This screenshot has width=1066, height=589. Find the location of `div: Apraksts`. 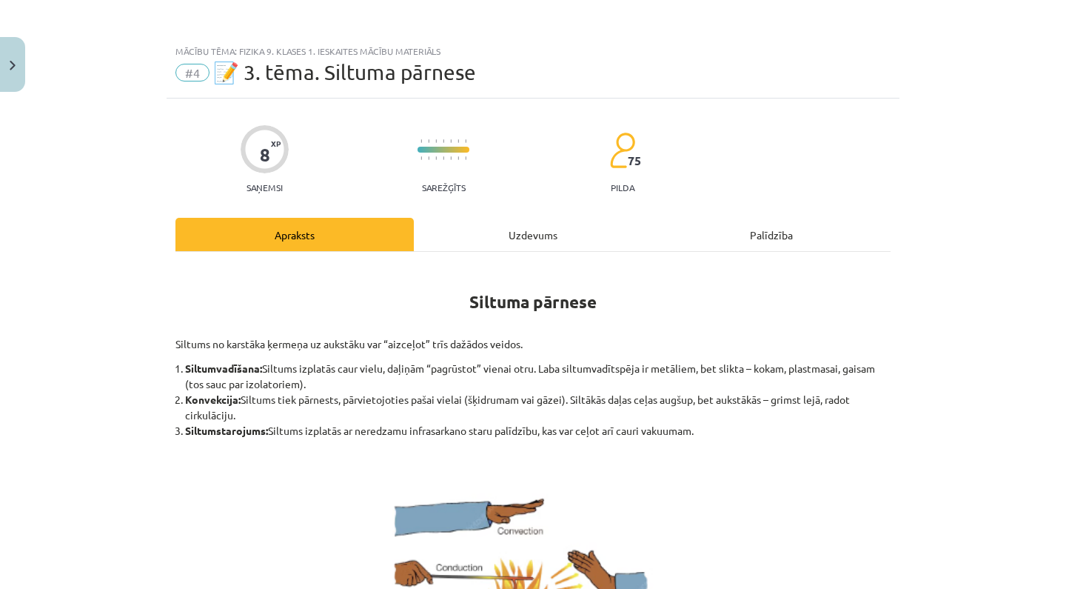

div: Apraksts is located at coordinates (295, 234).